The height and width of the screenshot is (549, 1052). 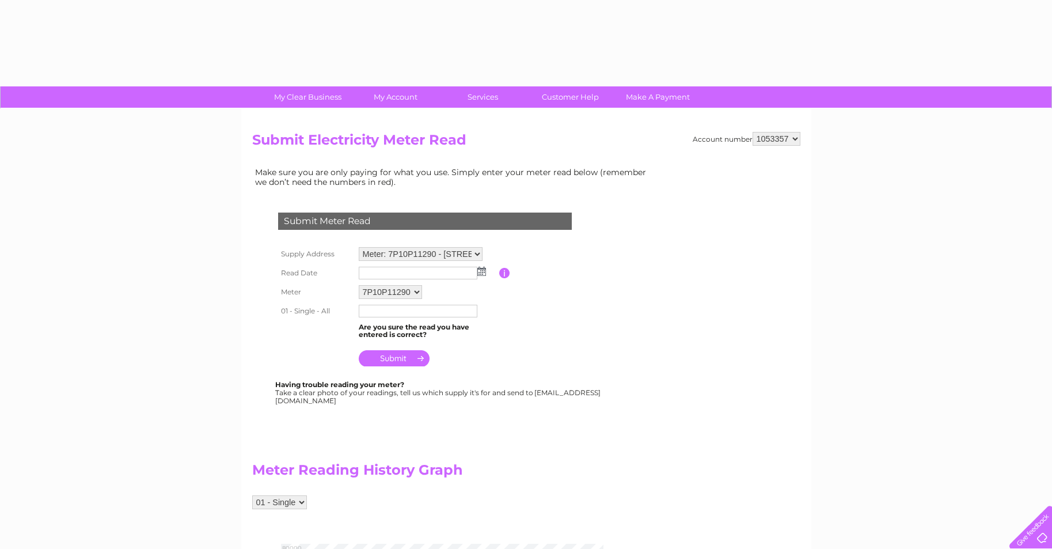 What do you see at coordinates (340, 384) in the screenshot?
I see `b: Having trouble reading your meter?` at bounding box center [340, 384].